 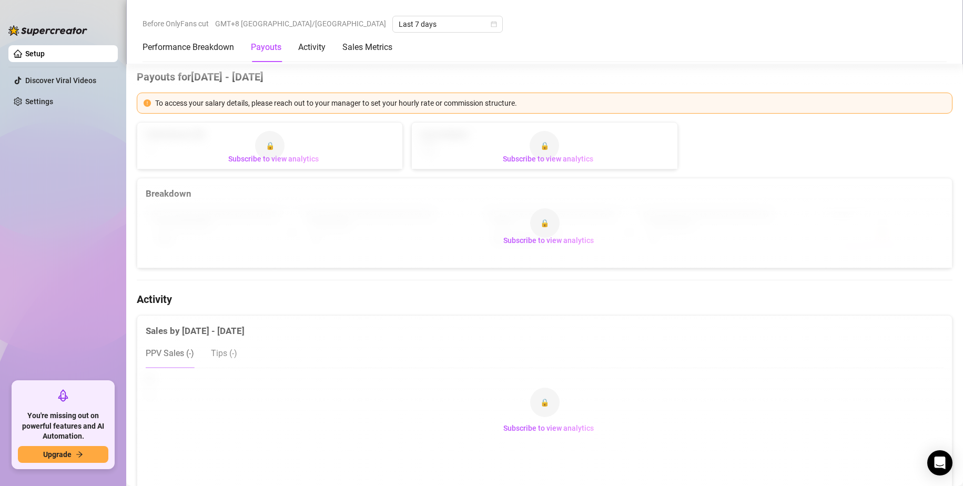 What do you see at coordinates (494, 24) in the screenshot?
I see `span: calendar` at bounding box center [494, 24].